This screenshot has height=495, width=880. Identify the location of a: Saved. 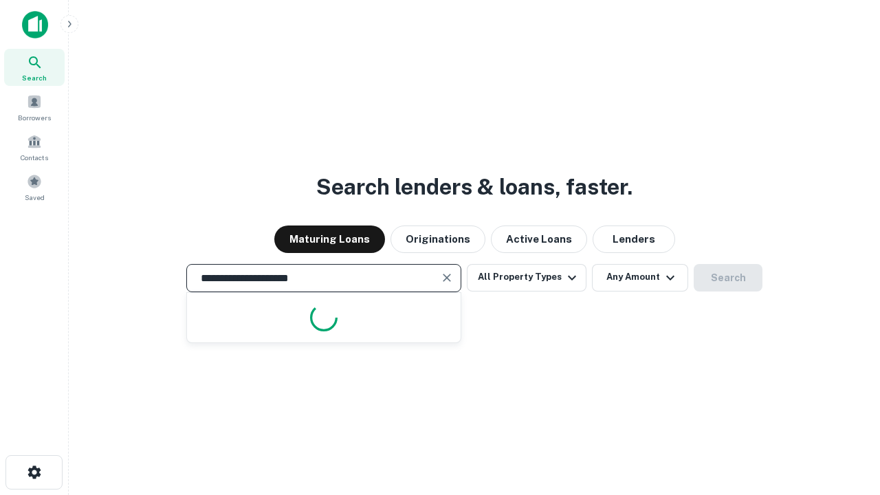
(34, 187).